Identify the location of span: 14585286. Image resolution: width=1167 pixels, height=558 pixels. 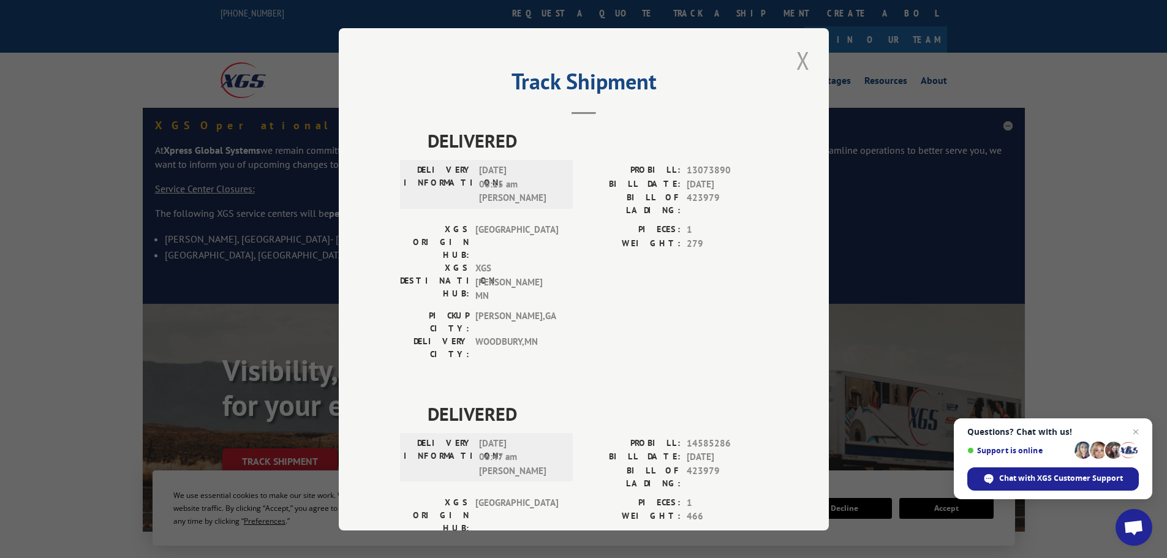
(727, 443).